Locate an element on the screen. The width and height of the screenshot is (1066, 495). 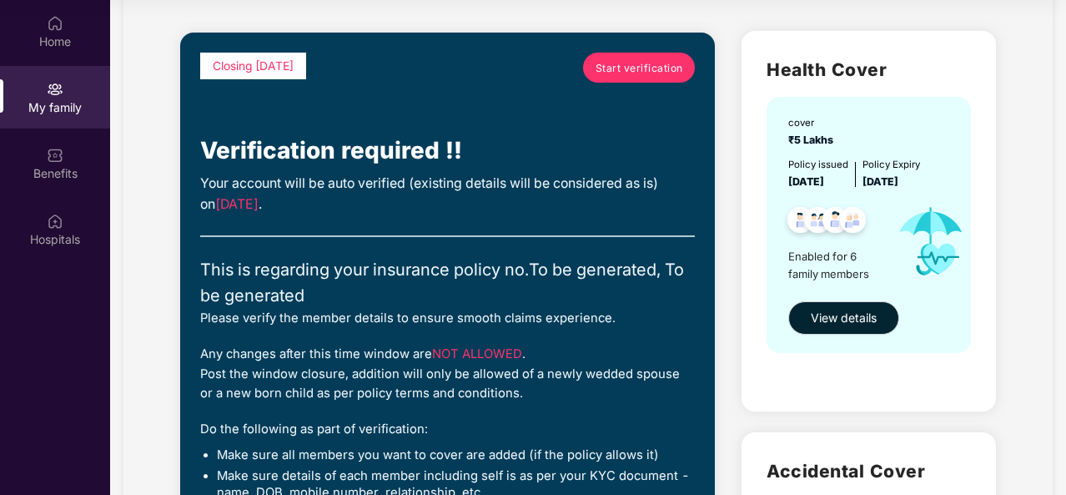
img: svg+xml;base64,PHN2ZyBpZD0iSG9tZSIgeG1sbnM9Imh0dHA6Ly93d3cudzMub3JnLzIwMDAvc3ZnIiB3aWR0aD0iMjAiIG... is located at coordinates (55, 23).